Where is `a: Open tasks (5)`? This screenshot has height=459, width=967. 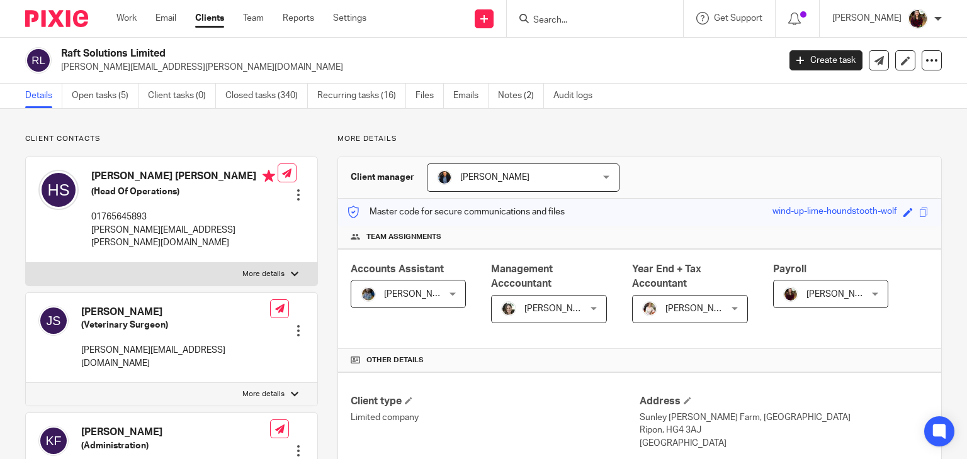
a: Open tasks (5) is located at coordinates (105, 96).